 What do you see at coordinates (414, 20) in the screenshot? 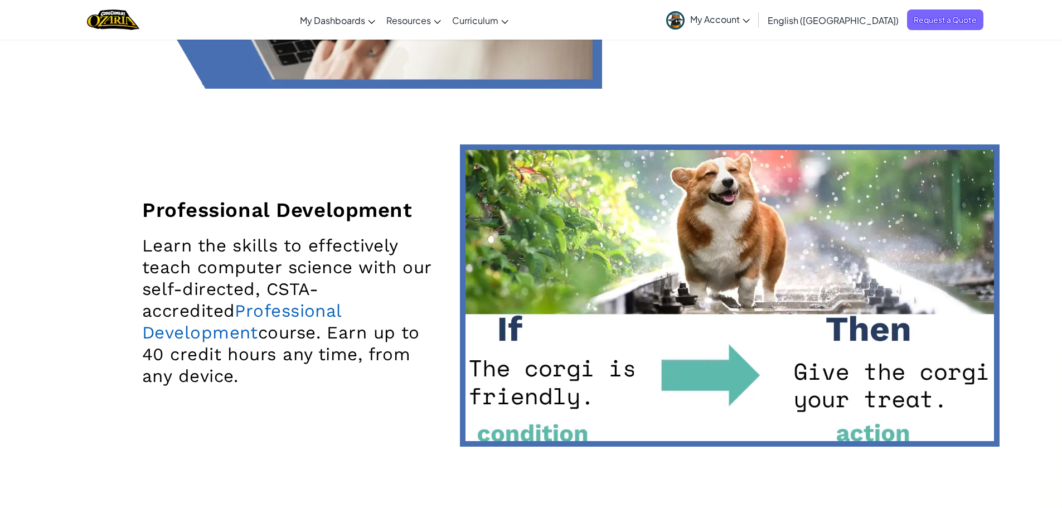
I see `a: Resources` at bounding box center [414, 20].